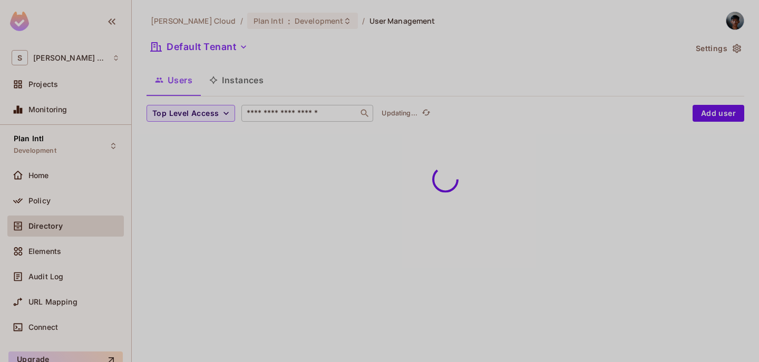 The width and height of the screenshot is (759, 362). I want to click on span: Audit Log, so click(46, 277).